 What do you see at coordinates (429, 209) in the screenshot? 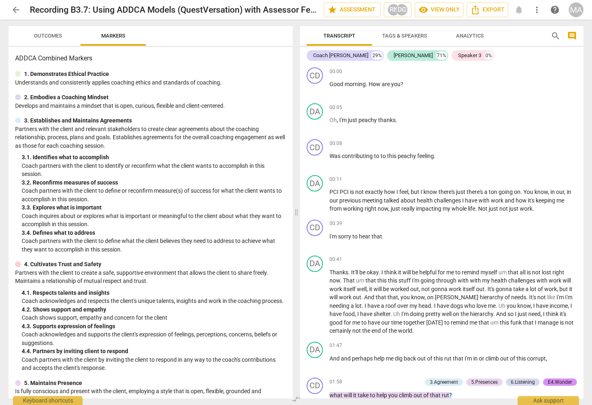
I see `span: impacting` at bounding box center [429, 209].